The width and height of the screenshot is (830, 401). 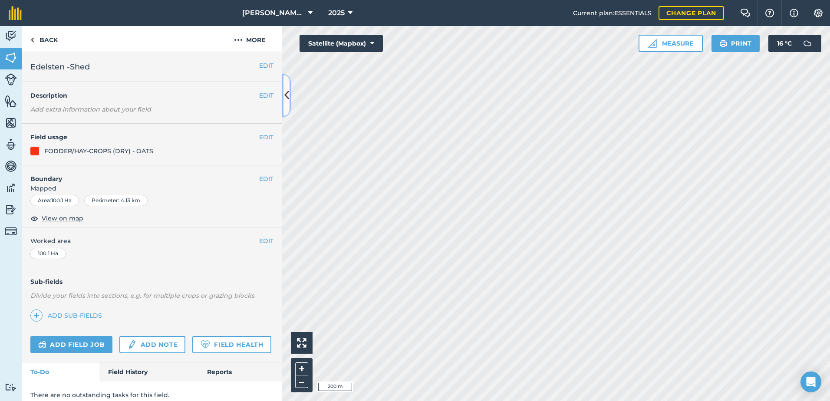 What do you see at coordinates (671, 43) in the screenshot?
I see `button: Measure` at bounding box center [671, 43].